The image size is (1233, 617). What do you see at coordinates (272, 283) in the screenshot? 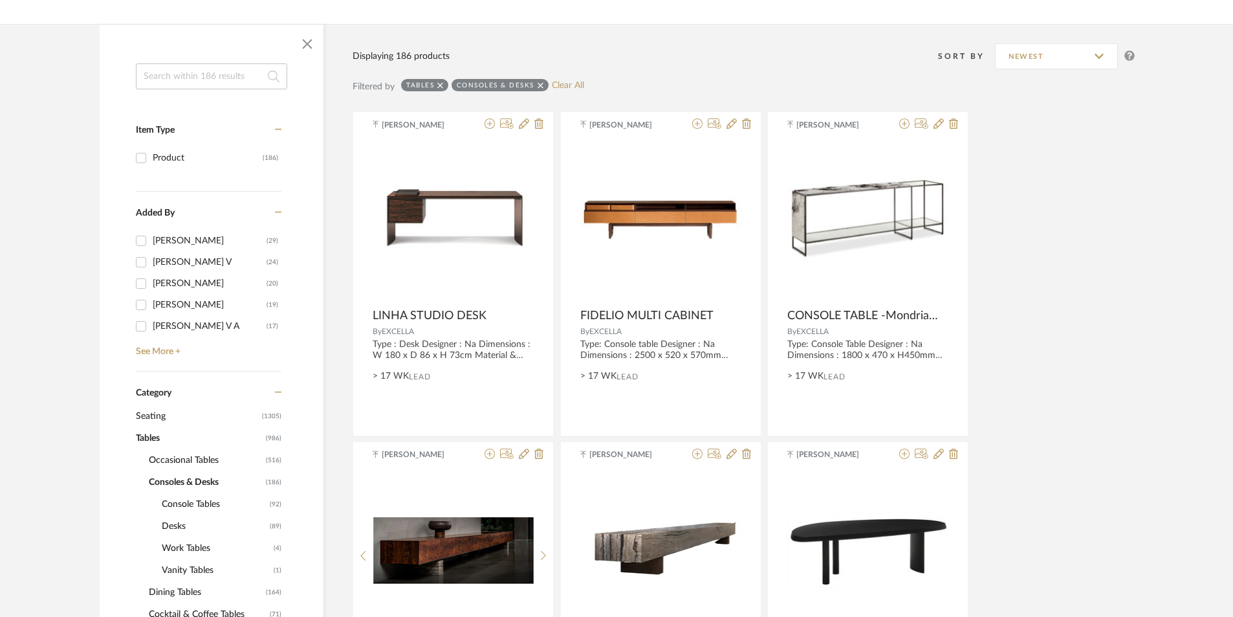
I see `div: (20)` at bounding box center [272, 283].